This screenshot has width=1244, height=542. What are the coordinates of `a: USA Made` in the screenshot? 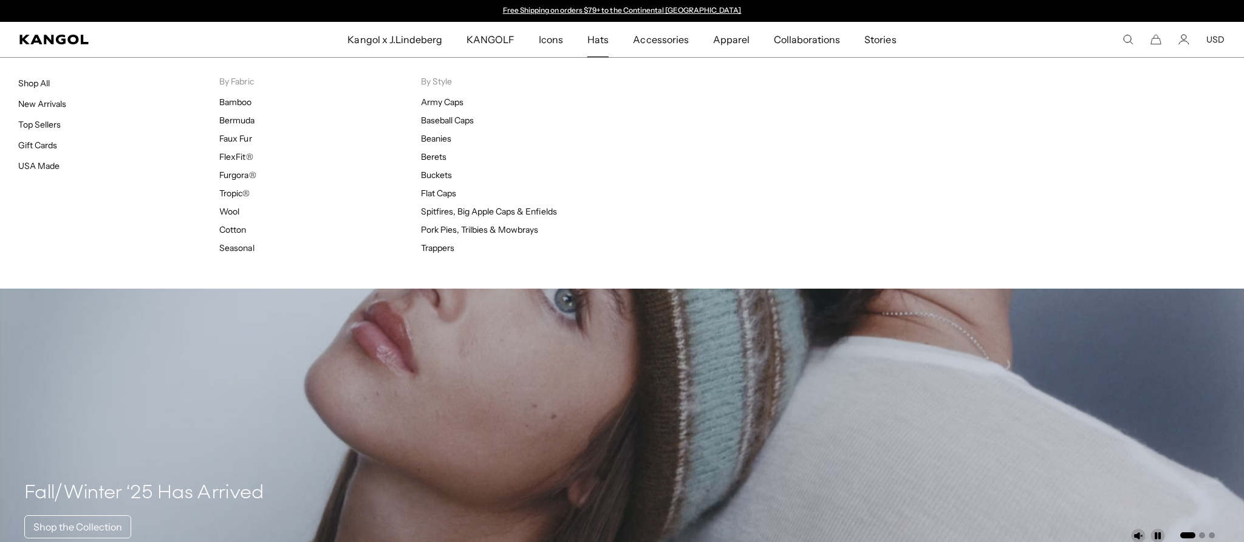 It's located at (39, 166).